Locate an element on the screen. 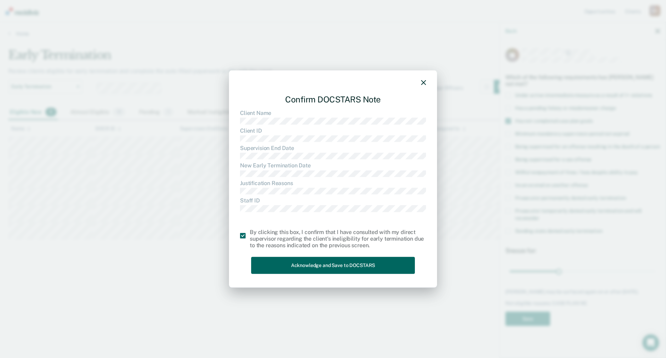 The image size is (666, 358). div: Confirm DOCSTARS Note is located at coordinates (333, 99).